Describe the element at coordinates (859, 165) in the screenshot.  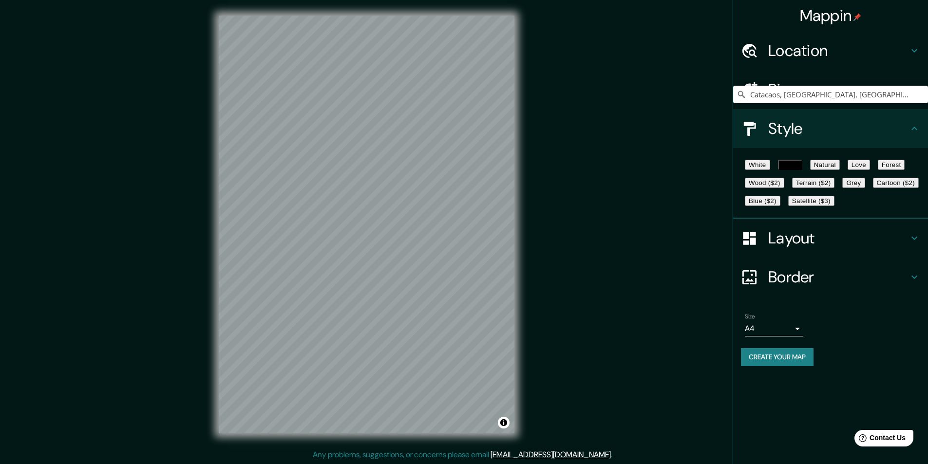
I see `button: Love` at that location.